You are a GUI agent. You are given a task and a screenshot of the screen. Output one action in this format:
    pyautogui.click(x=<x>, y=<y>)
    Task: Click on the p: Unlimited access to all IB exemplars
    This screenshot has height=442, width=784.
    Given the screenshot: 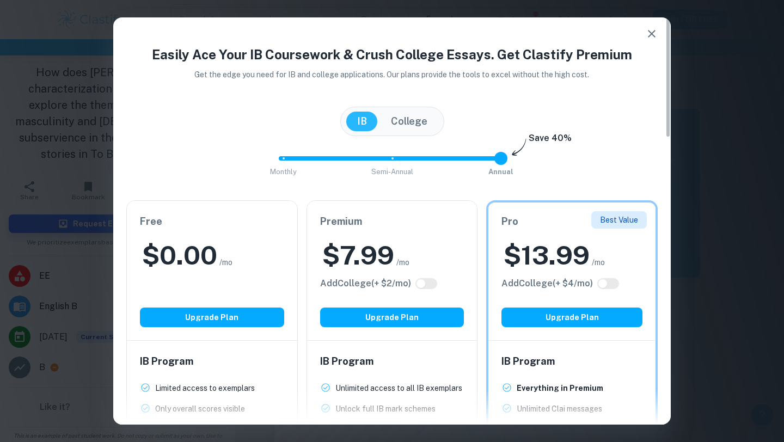 What is the action you would take?
    pyautogui.click(x=399, y=388)
    